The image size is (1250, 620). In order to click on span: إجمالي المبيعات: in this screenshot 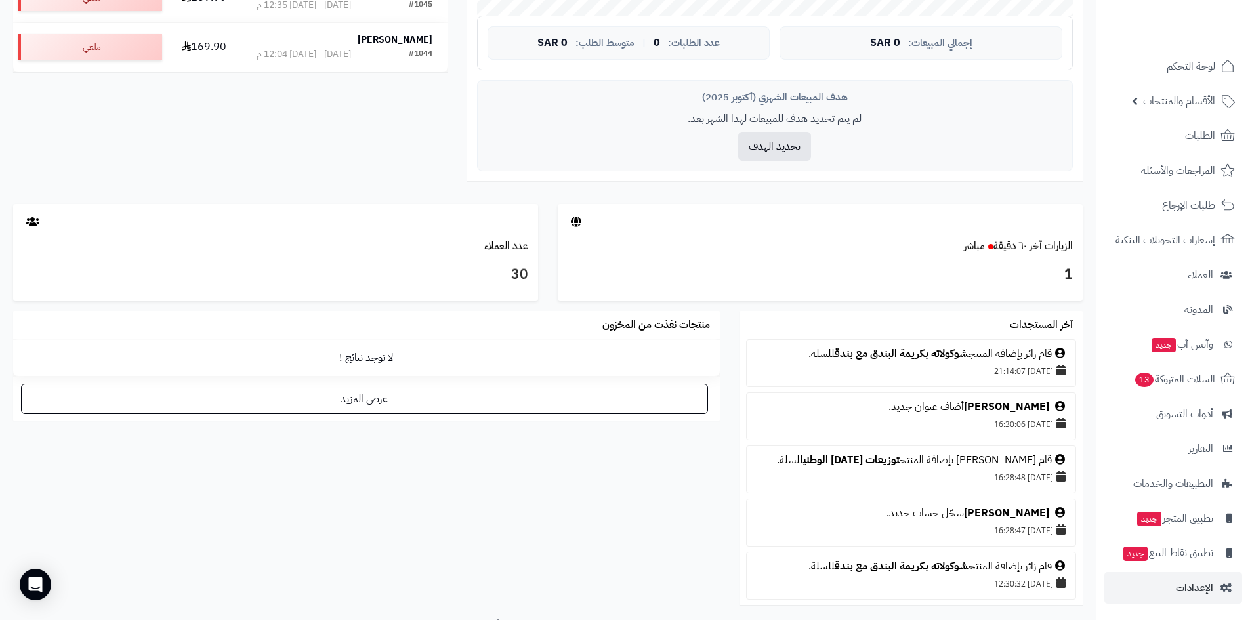, I will do `click(940, 43)`.